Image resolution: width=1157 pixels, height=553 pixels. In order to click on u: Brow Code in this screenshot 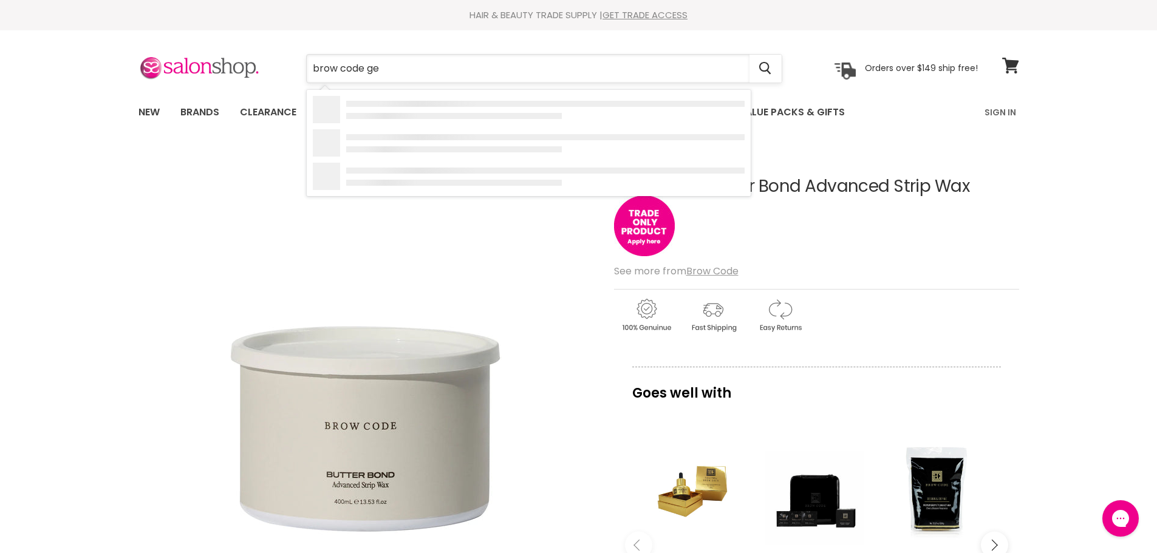, I will do `click(712, 271)`.